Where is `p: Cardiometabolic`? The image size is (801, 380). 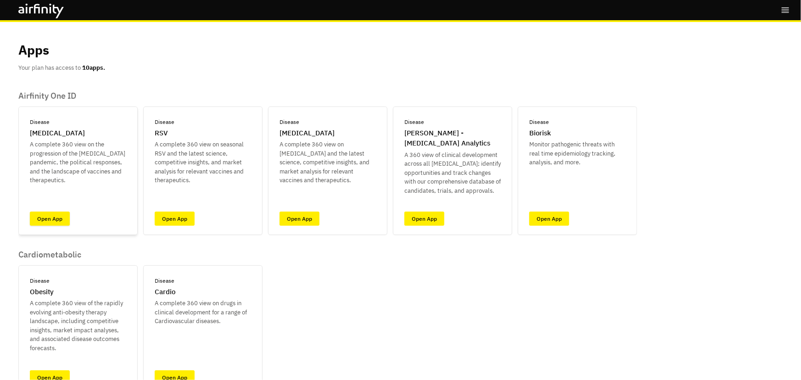
p: Cardiometabolic is located at coordinates (140, 255).